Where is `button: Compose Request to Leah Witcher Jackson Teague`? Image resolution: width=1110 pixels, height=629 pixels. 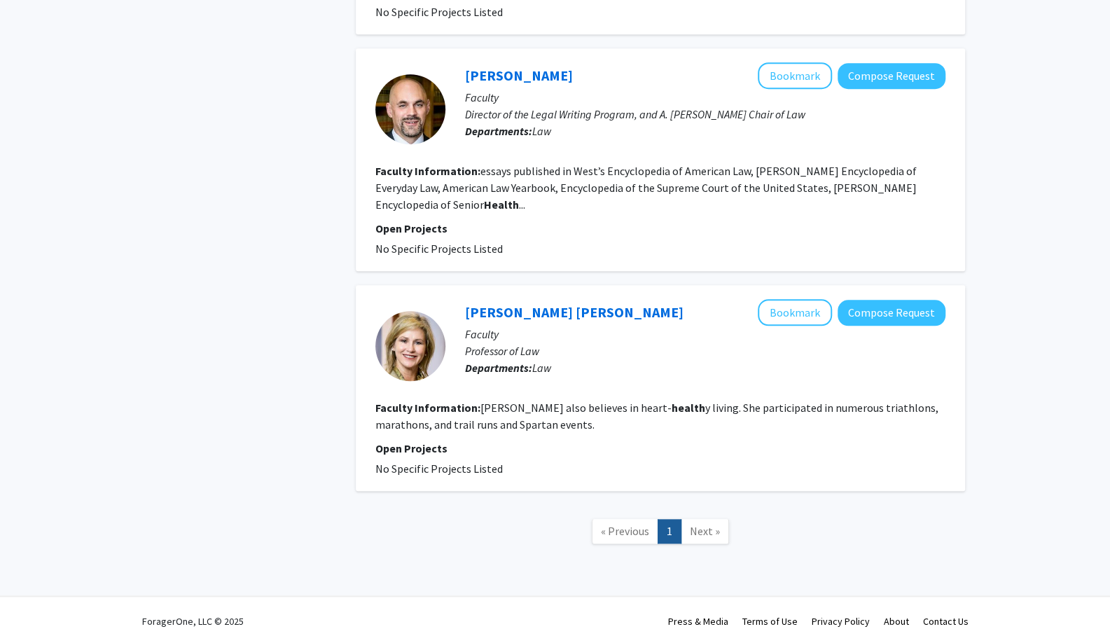 button: Compose Request to Leah Witcher Jackson Teague is located at coordinates (892, 312).